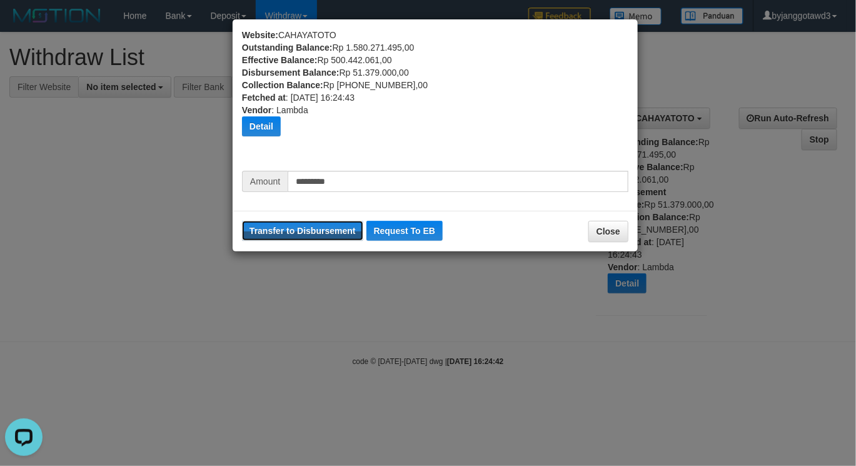 This screenshot has width=856, height=466. I want to click on b: Fetched at, so click(264, 98).